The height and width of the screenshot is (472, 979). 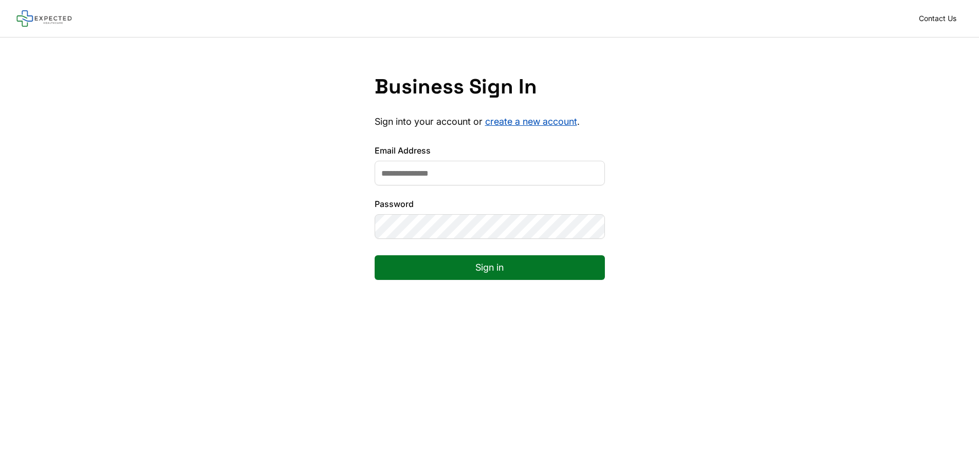 I want to click on h1: Business Sign In, so click(x=490, y=87).